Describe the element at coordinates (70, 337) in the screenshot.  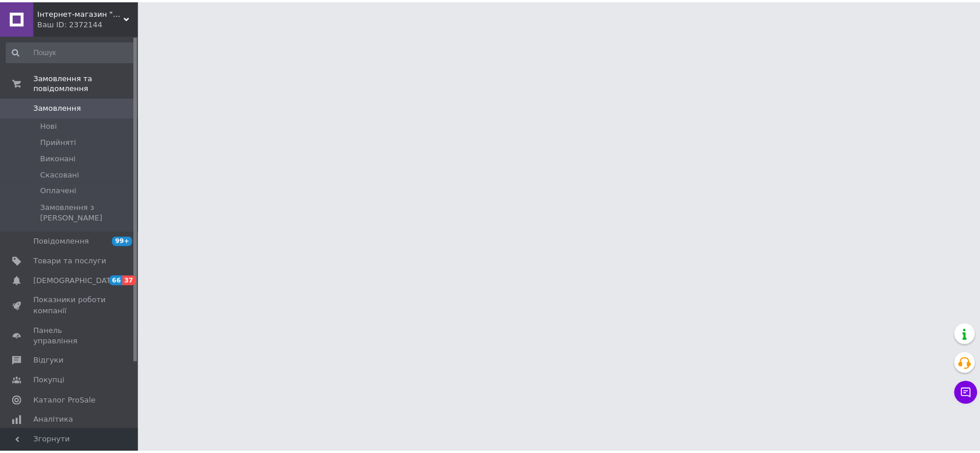
I see `span: Панель управління` at that location.